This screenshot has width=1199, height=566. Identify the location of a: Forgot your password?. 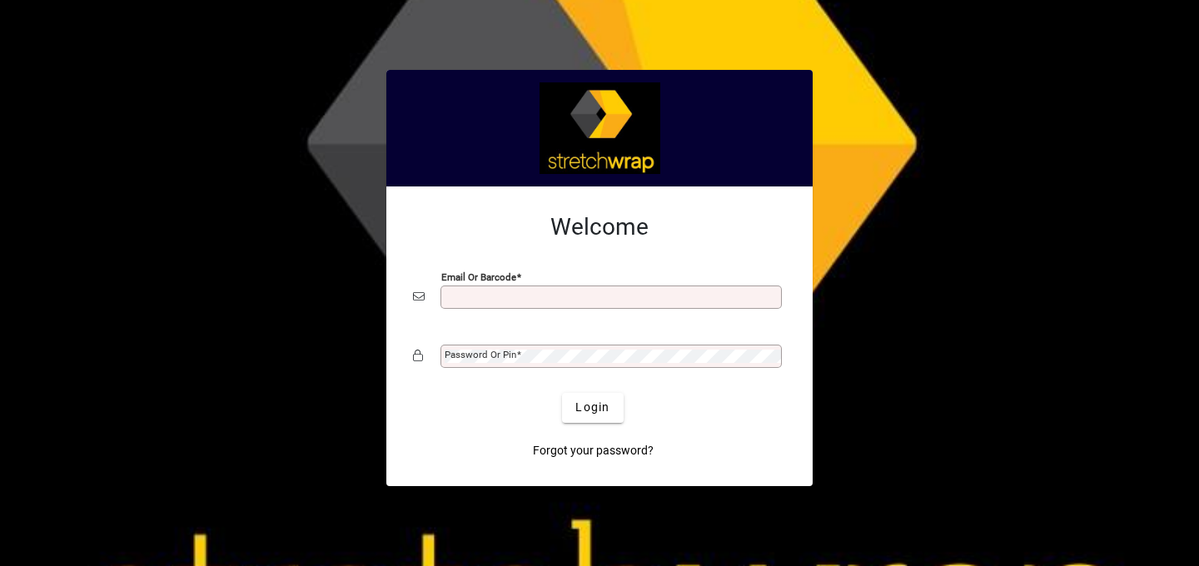
(593, 451).